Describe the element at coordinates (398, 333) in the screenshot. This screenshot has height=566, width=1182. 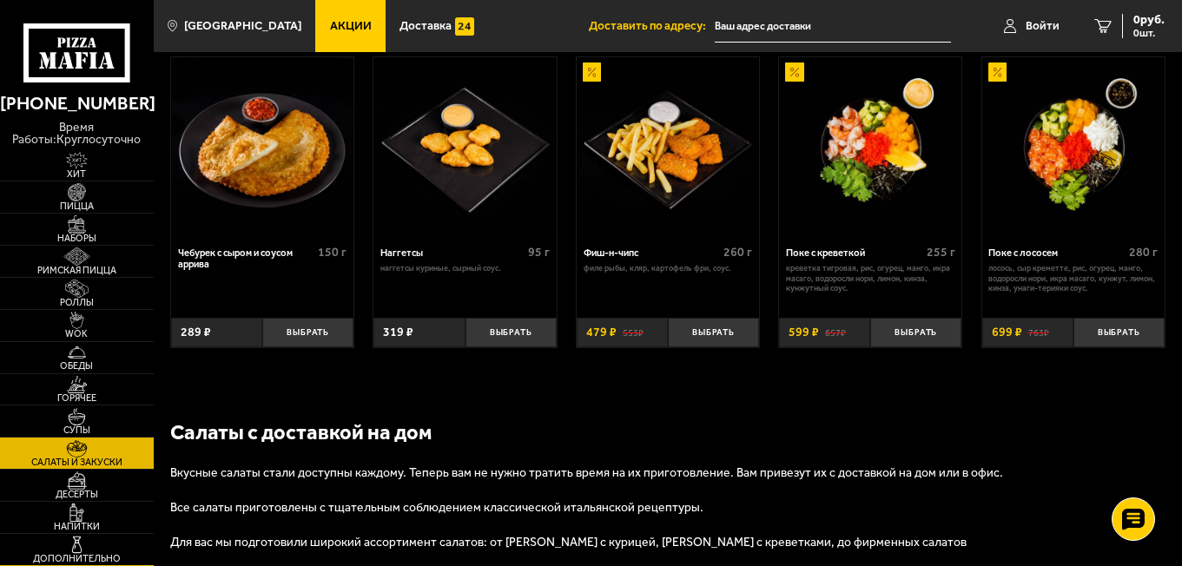
I see `span: 319 ₽` at that location.